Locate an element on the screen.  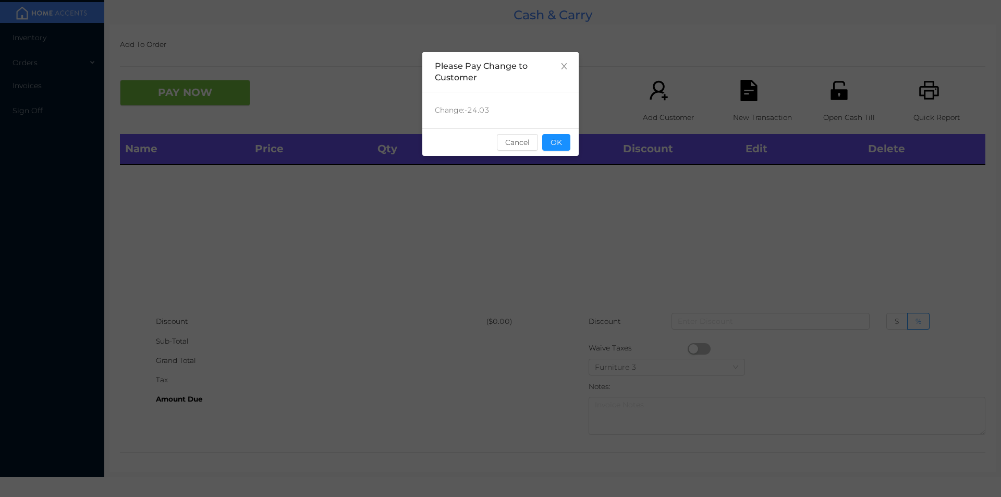
div: Please Pay Change to Customer is located at coordinates (500, 72).